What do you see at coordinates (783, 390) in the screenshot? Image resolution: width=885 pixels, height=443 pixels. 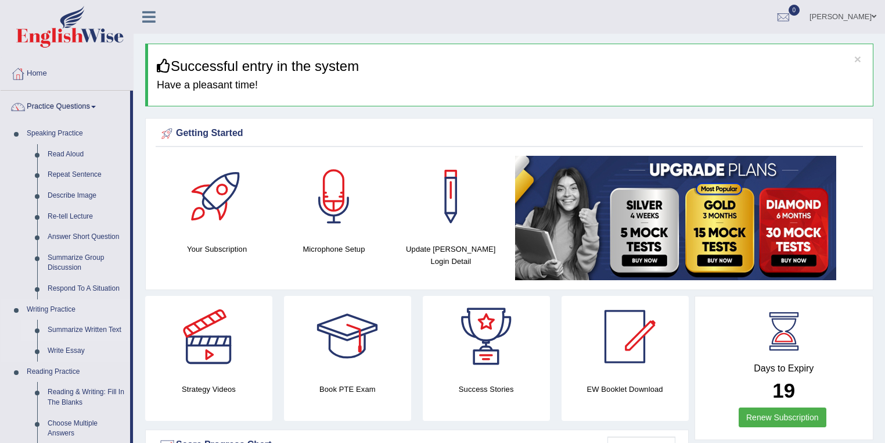 I see `b: 19` at bounding box center [783, 390].